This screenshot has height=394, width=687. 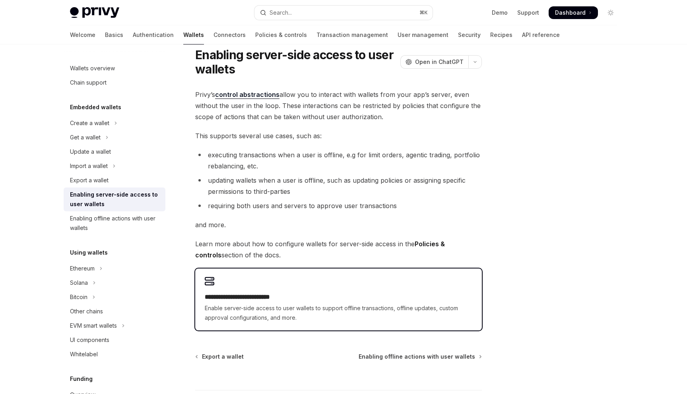 I want to click on img: light logo, so click(x=95, y=13).